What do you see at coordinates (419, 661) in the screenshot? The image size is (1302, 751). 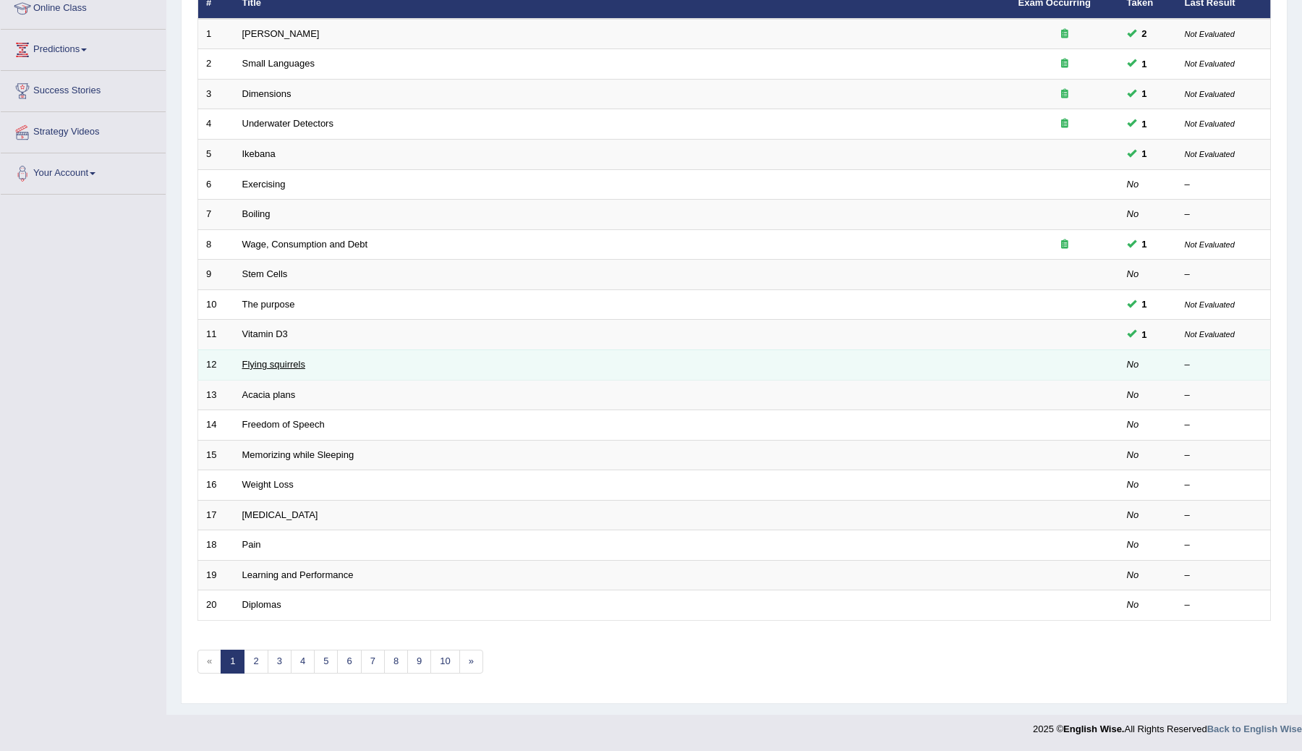 I see `a: 9` at bounding box center [419, 661].